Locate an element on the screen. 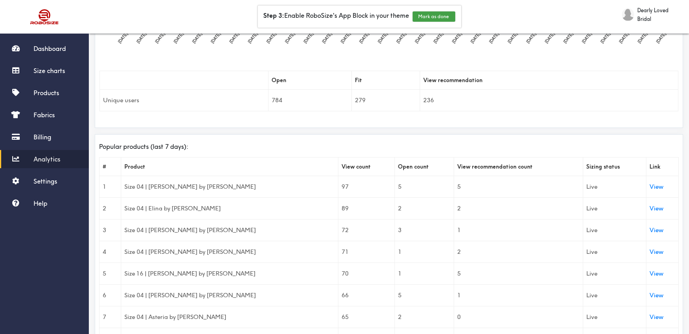 This screenshot has width=689, height=334. th: Product is located at coordinates (230, 166).